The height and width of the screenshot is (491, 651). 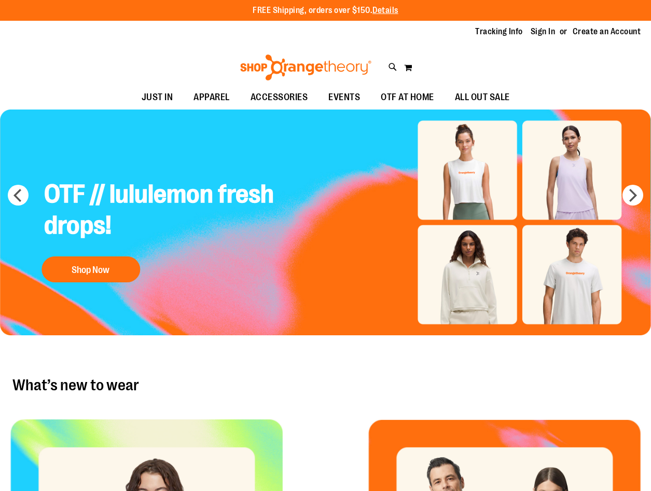 What do you see at coordinates (543, 32) in the screenshot?
I see `a: Sign In` at bounding box center [543, 32].